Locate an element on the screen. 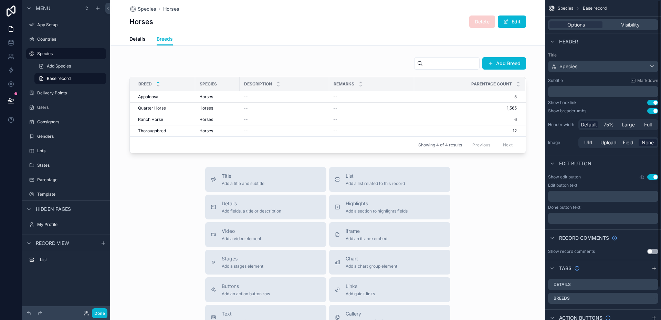 This screenshot has height=320, width=661. a: Base record is located at coordinates (70, 79).